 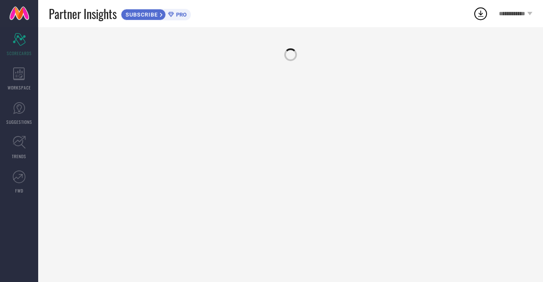 I want to click on span: FWD, so click(x=19, y=191).